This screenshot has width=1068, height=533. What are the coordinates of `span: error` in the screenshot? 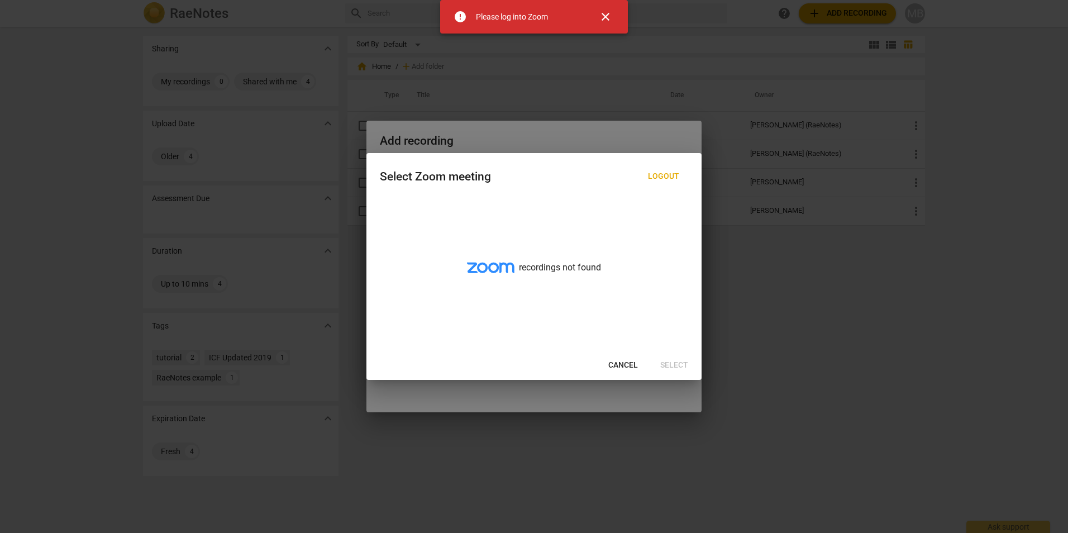 It's located at (460, 17).